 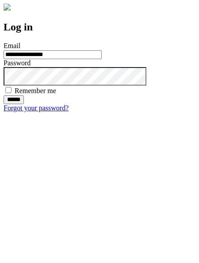 What do you see at coordinates (12, 45) in the screenshot?
I see `label: Email` at bounding box center [12, 45].